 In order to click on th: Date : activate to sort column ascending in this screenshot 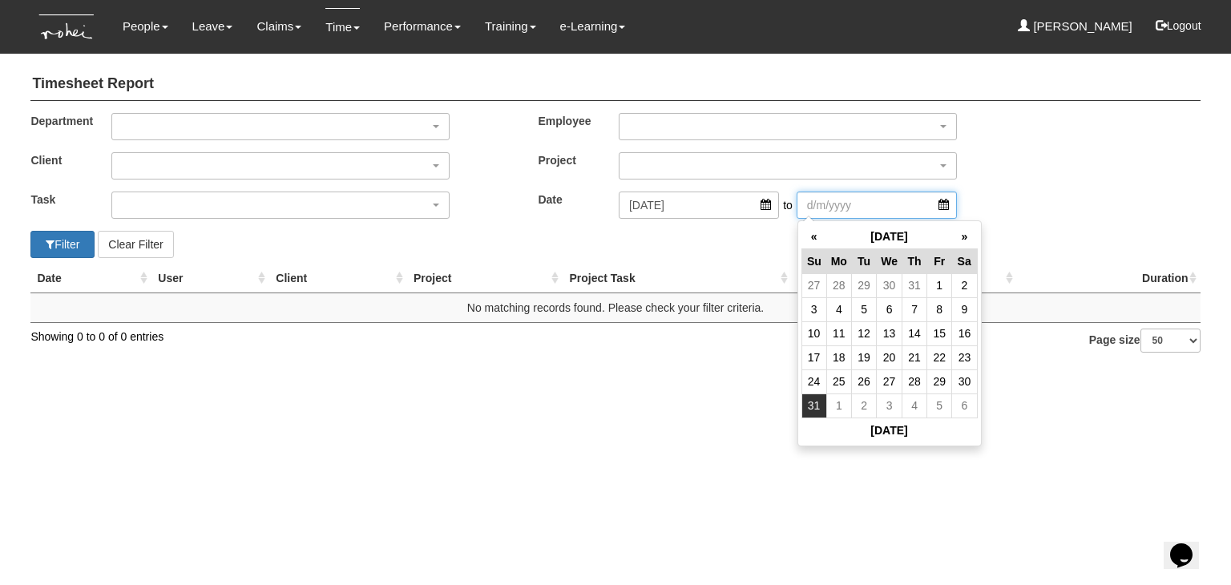, I will do `click(91, 278)`.